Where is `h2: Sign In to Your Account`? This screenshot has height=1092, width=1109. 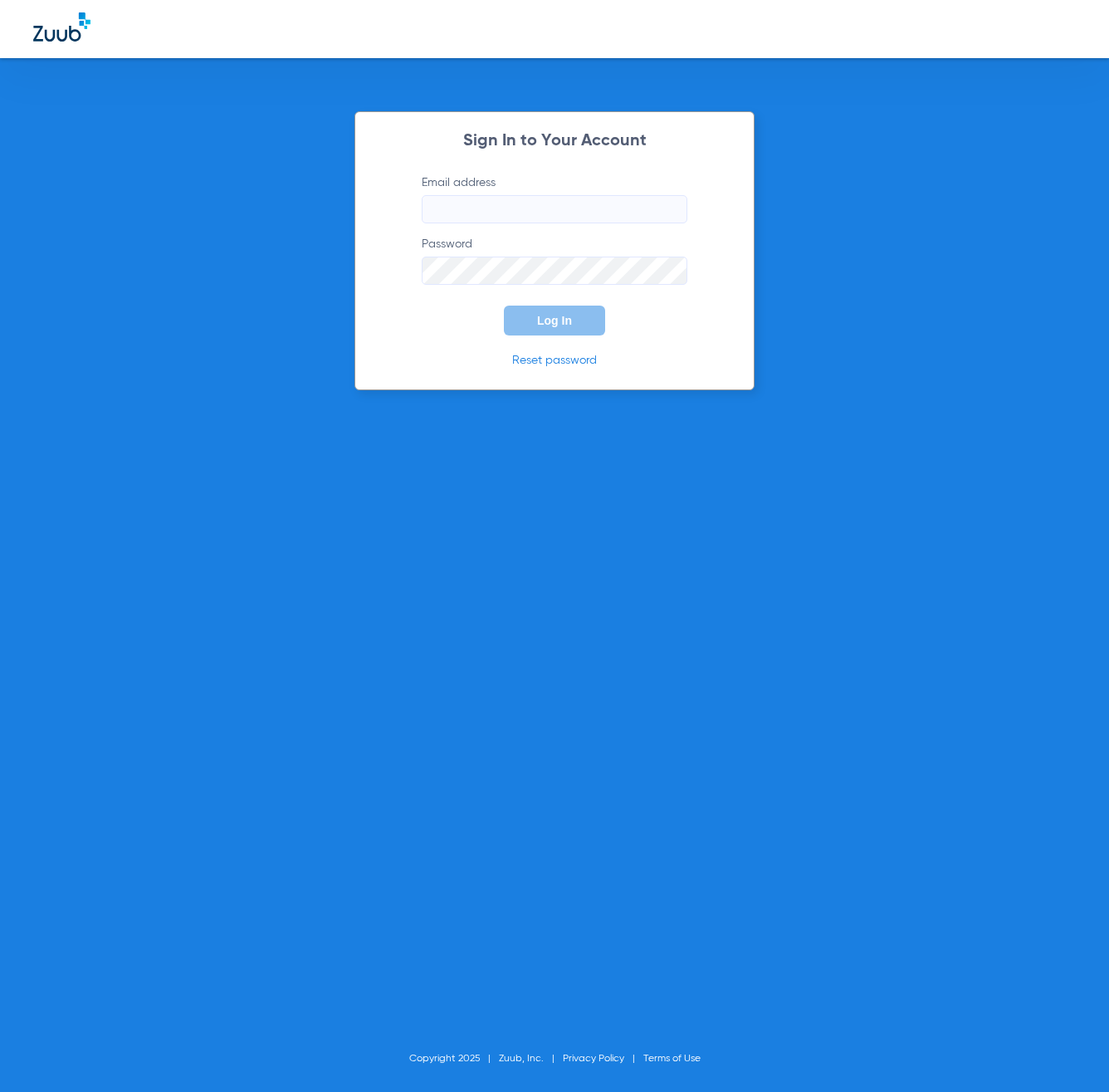
h2: Sign In to Your Account is located at coordinates (554, 141).